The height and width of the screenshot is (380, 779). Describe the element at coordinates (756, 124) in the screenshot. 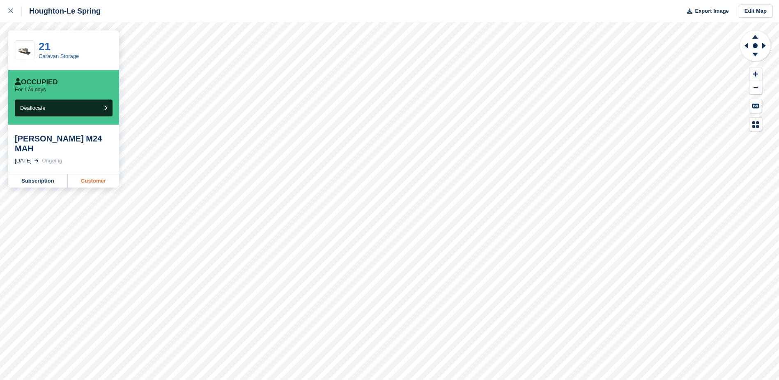

I see `button: Map Legend` at that location.